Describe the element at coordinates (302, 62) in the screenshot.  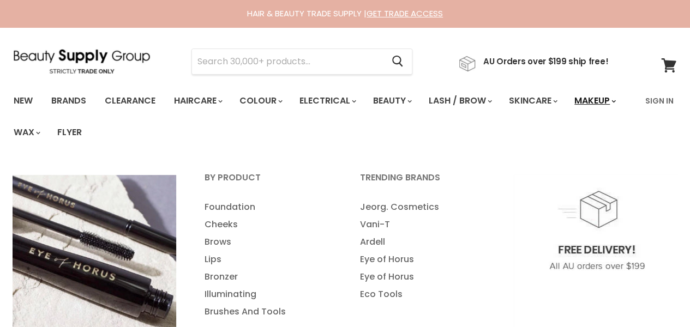
I see `form: Product` at that location.